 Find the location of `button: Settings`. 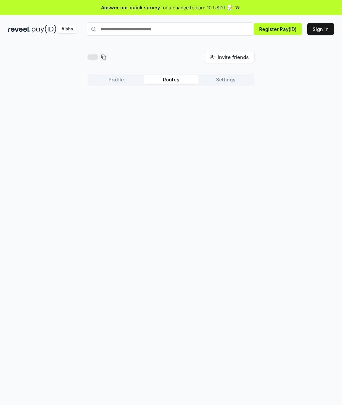

button: Settings is located at coordinates (226, 80).